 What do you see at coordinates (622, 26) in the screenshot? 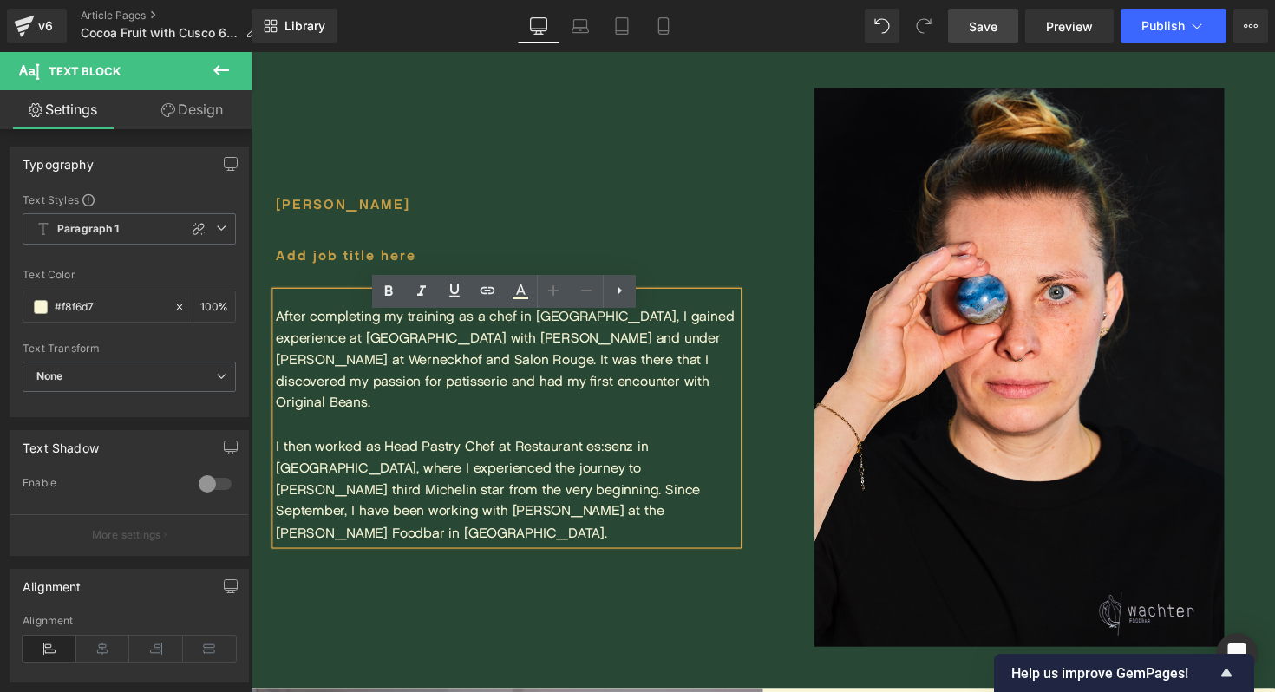
I see `a: Tablet` at bounding box center [622, 26].